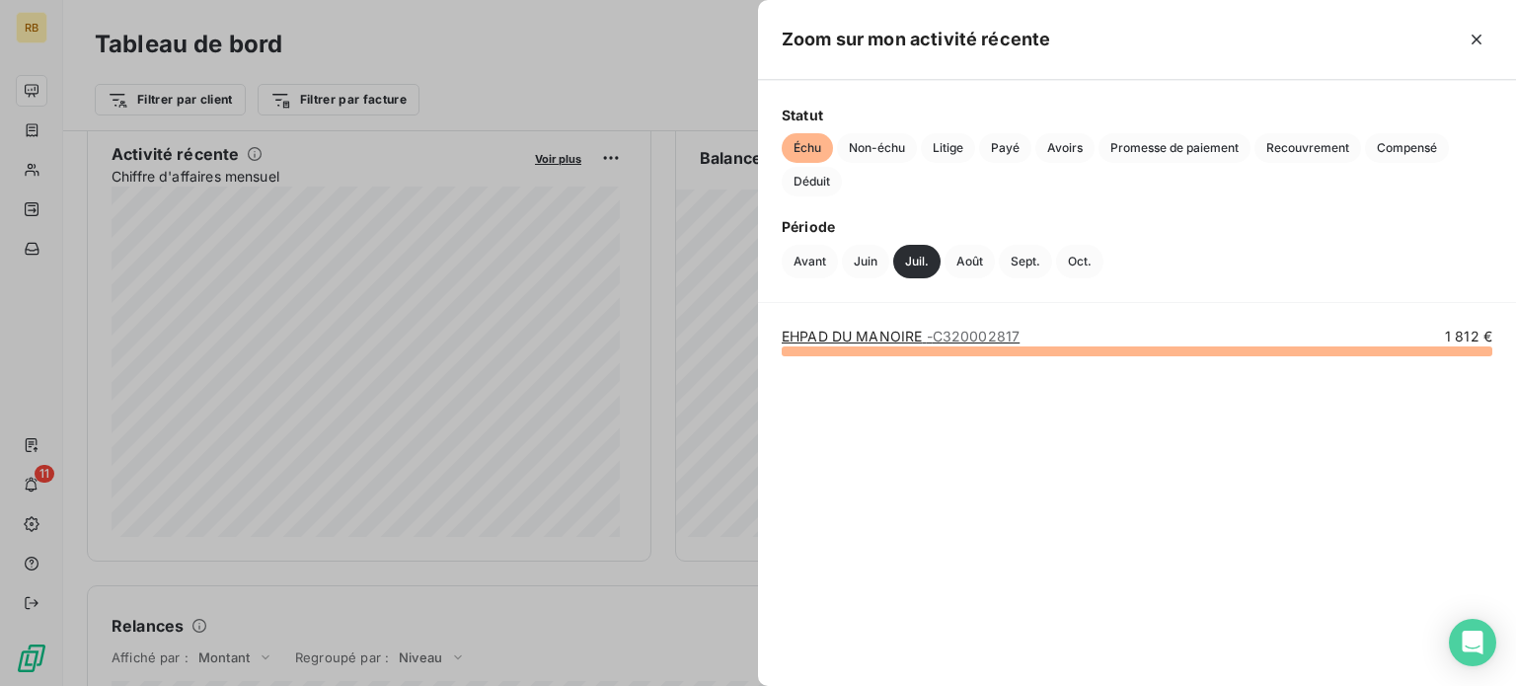 The height and width of the screenshot is (686, 1516). I want to click on span: Promesse de paiement, so click(1175, 148).